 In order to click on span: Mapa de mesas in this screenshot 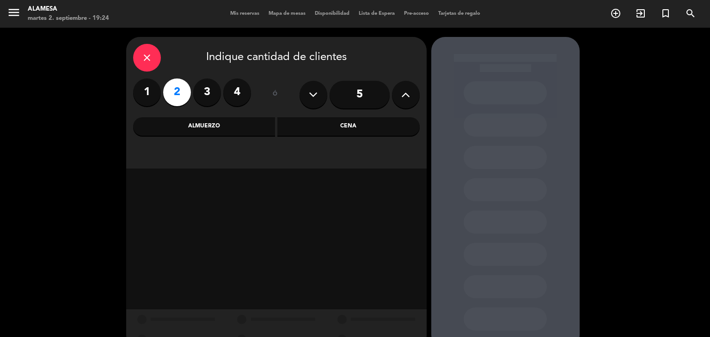, I will do `click(287, 13)`.